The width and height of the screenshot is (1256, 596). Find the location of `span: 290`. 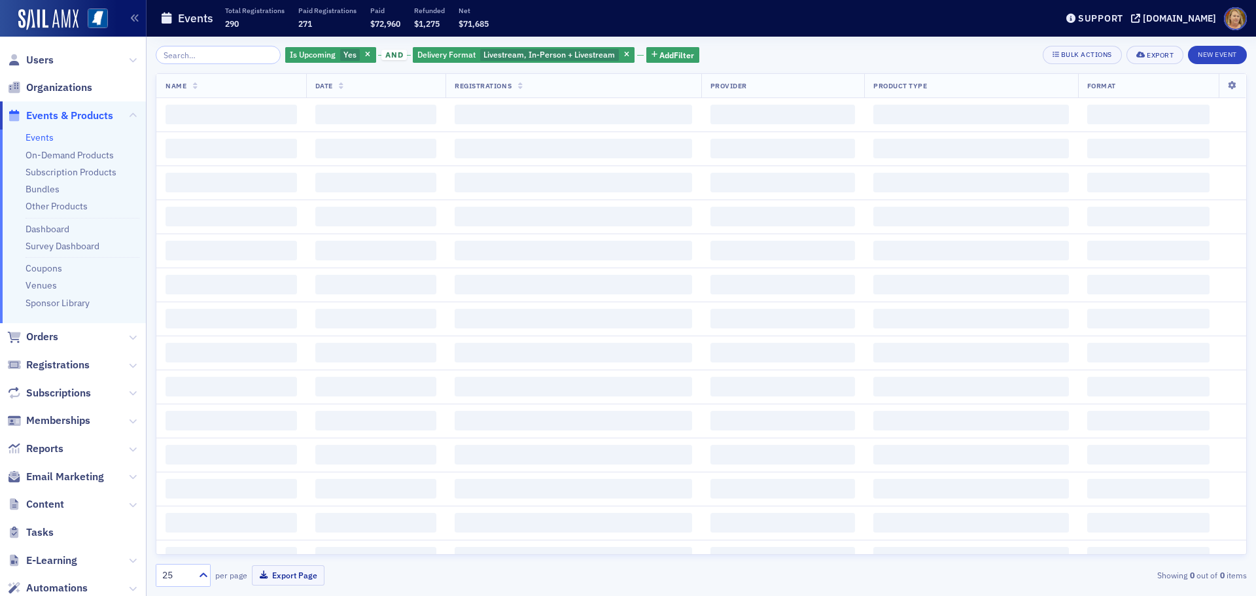

span: 290 is located at coordinates (232, 24).